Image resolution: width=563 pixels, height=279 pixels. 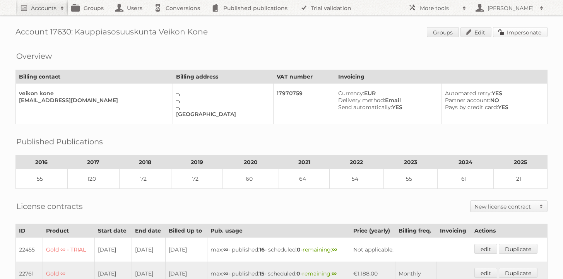 I want to click on th: 2023, so click(x=410, y=162).